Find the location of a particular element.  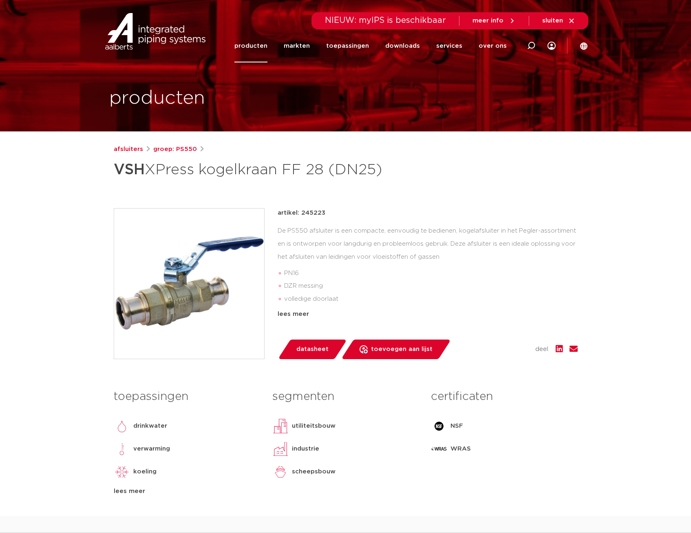

a: over ons is located at coordinates (493, 46).